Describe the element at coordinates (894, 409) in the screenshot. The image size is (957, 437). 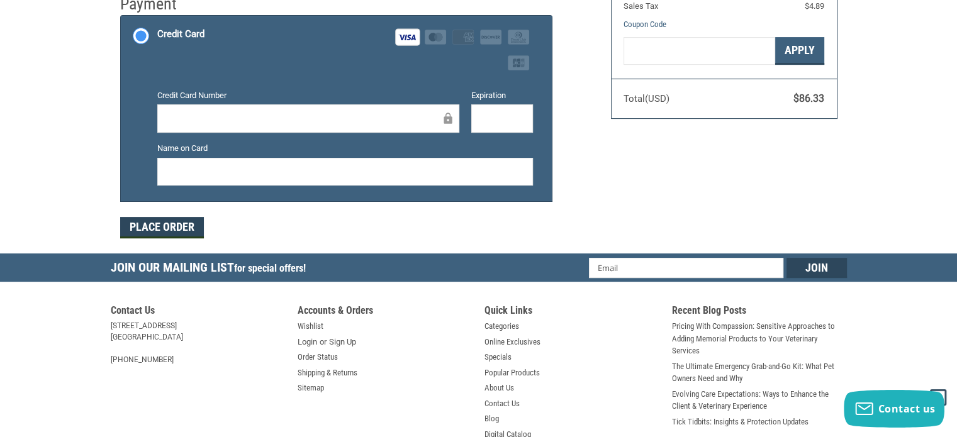
I see `button: Contact us` at that location.